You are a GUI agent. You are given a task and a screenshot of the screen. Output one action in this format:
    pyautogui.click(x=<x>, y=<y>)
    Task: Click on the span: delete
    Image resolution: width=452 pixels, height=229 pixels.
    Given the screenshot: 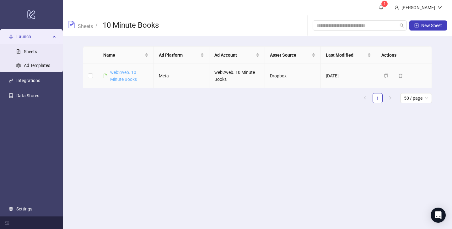 What is the action you would take?
    pyautogui.click(x=401, y=76)
    